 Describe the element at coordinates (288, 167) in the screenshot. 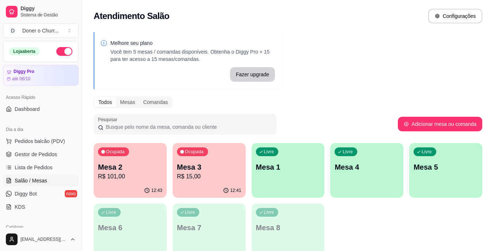

I see `p: Mesa 1` at that location.